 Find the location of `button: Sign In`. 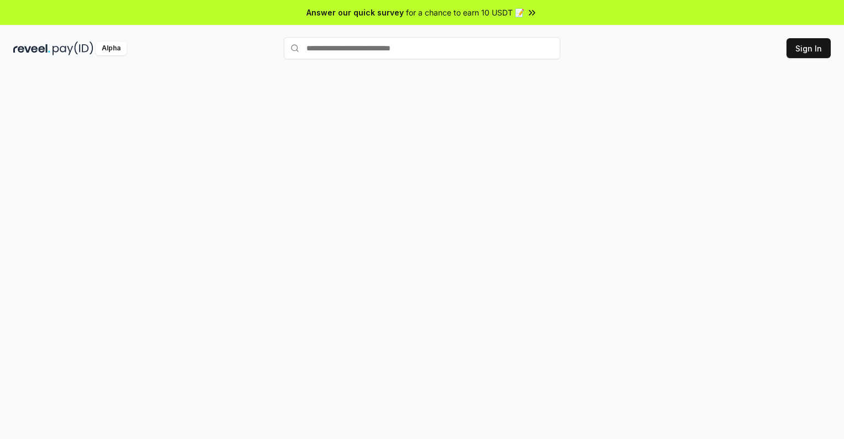

button: Sign In is located at coordinates (809, 48).